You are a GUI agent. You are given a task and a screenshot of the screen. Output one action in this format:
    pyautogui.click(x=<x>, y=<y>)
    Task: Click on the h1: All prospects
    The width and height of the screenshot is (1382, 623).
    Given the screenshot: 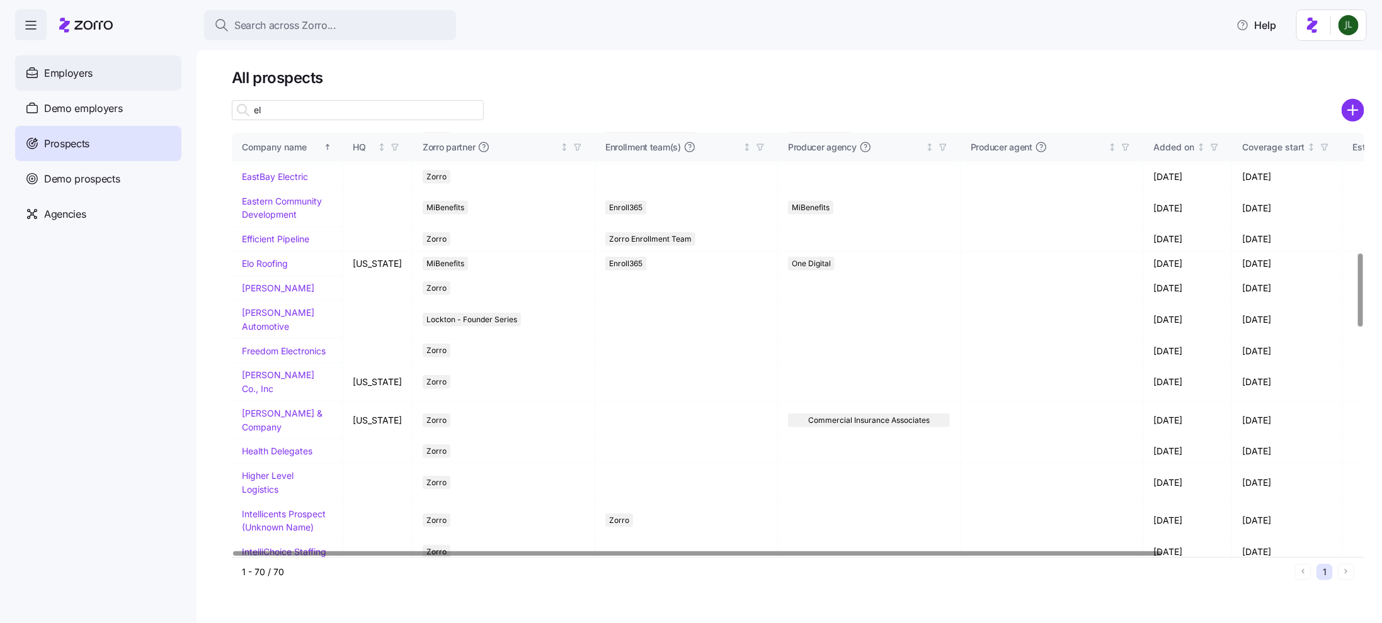 What is the action you would take?
    pyautogui.click(x=798, y=77)
    